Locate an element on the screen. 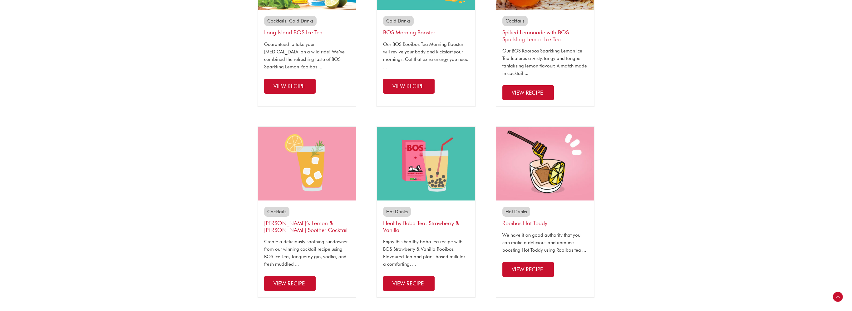 The image size is (852, 311). a: Rooibos Hot Toddy is located at coordinates (525, 223).